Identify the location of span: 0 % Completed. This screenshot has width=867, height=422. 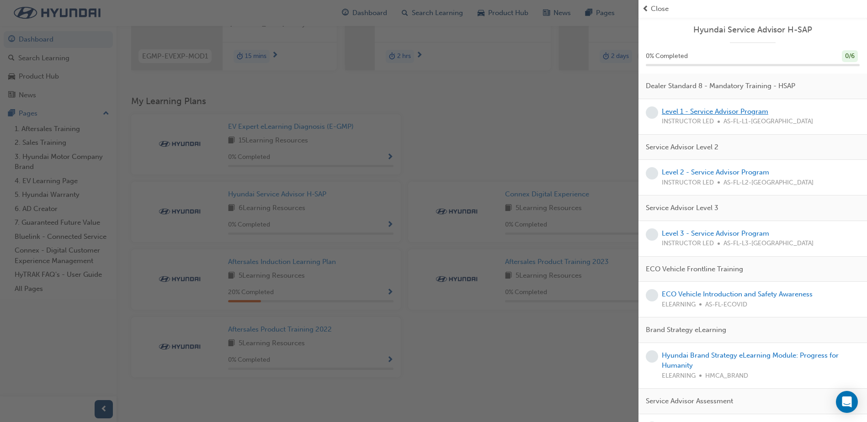
(667, 56).